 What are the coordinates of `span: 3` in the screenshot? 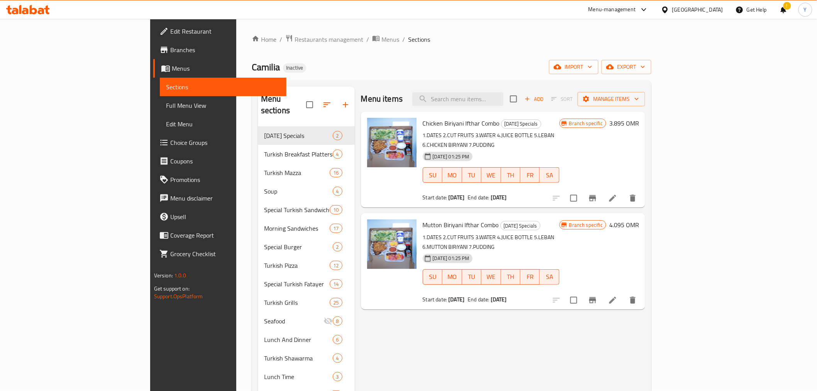 It's located at (337, 376).